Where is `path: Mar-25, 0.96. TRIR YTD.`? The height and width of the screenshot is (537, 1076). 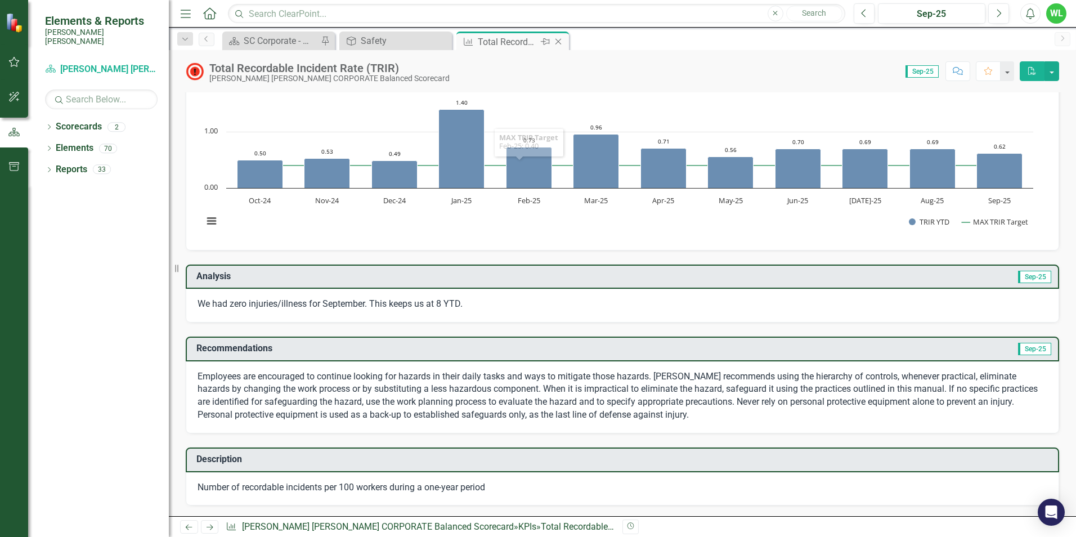 path: Mar-25, 0.96. TRIR YTD. is located at coordinates (596, 161).